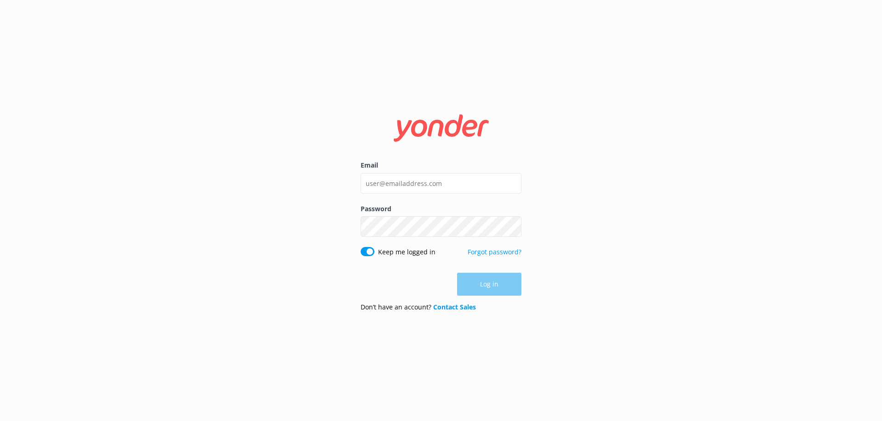 This screenshot has width=882, height=421. What do you see at coordinates (441, 165) in the screenshot?
I see `label: Email` at bounding box center [441, 165].